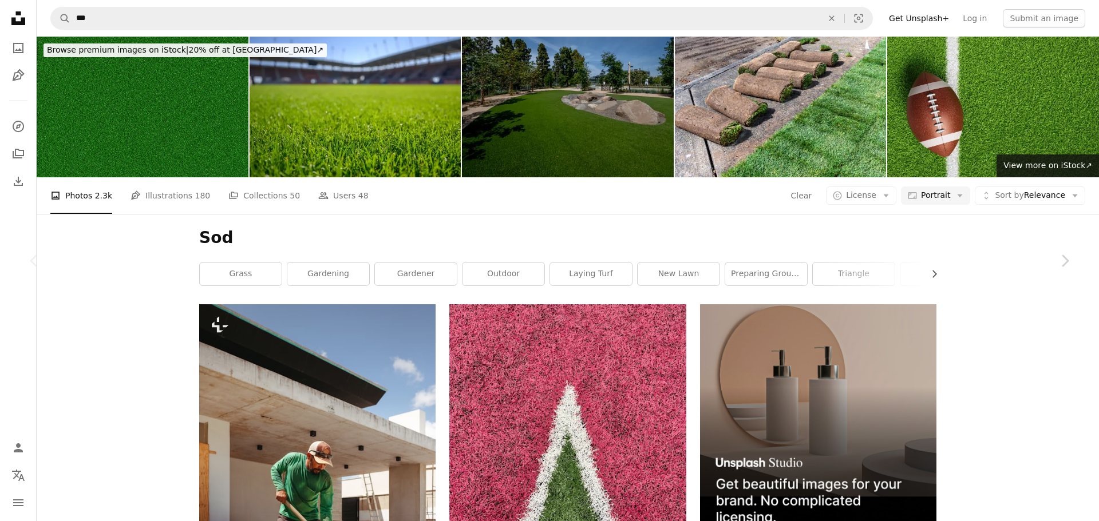 This screenshot has width=1099, height=521. I want to click on button: scroll list to the right, so click(930, 274).